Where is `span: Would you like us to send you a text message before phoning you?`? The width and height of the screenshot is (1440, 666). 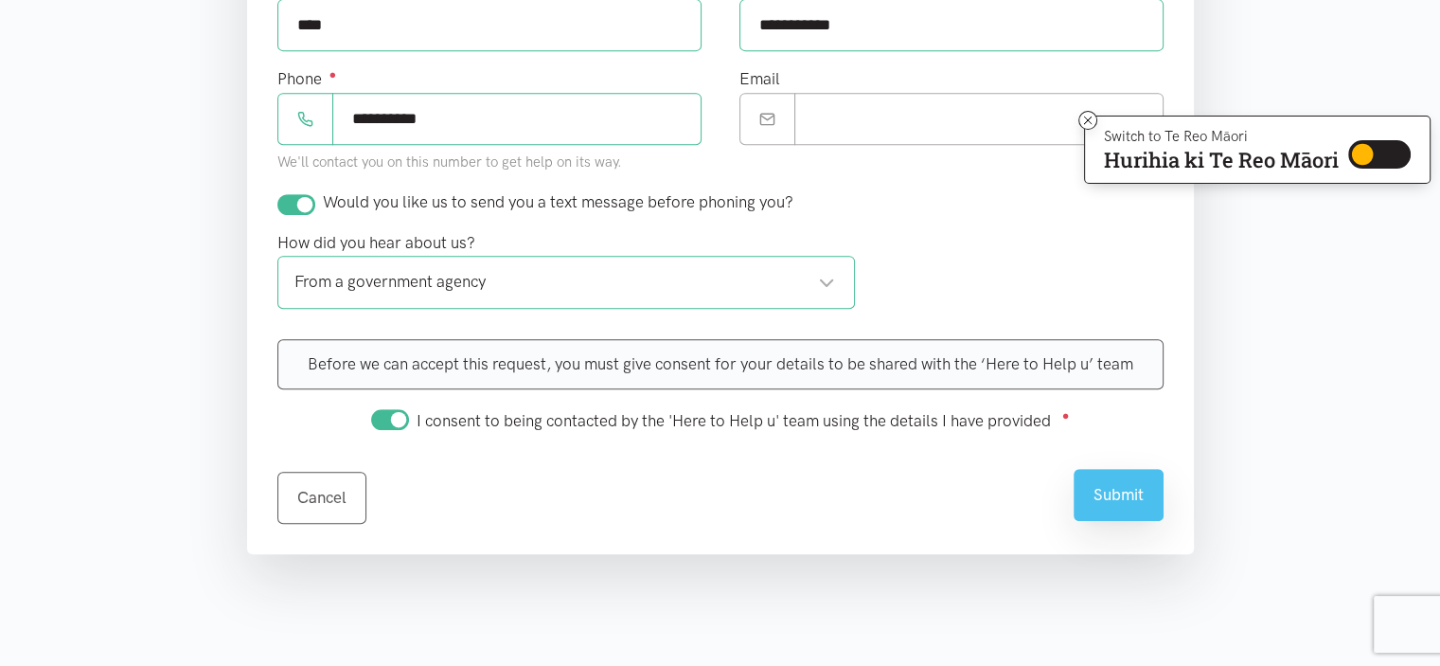
span: Would you like us to send you a text message before phoning you? is located at coordinates (558, 202).